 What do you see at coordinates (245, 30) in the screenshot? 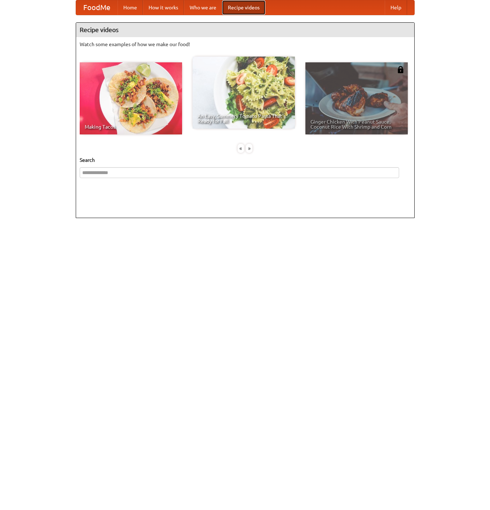
I see `h4: Recipe videos` at bounding box center [245, 30].